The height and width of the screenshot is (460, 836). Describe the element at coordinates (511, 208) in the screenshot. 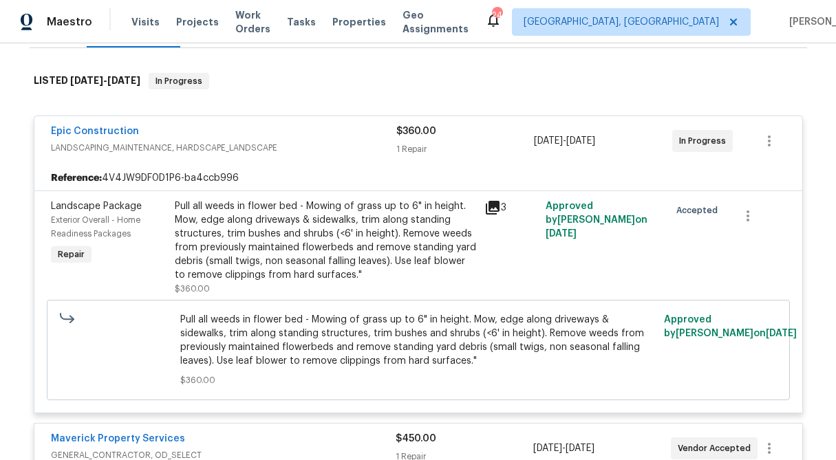

I see `div: 3` at that location.